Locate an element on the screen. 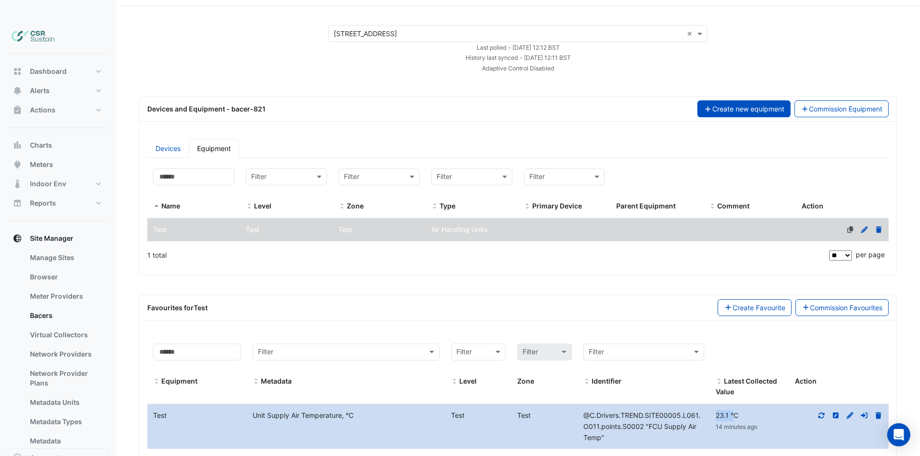 This screenshot has width=920, height=456. span: Latest Collected Value is located at coordinates (719, 382).